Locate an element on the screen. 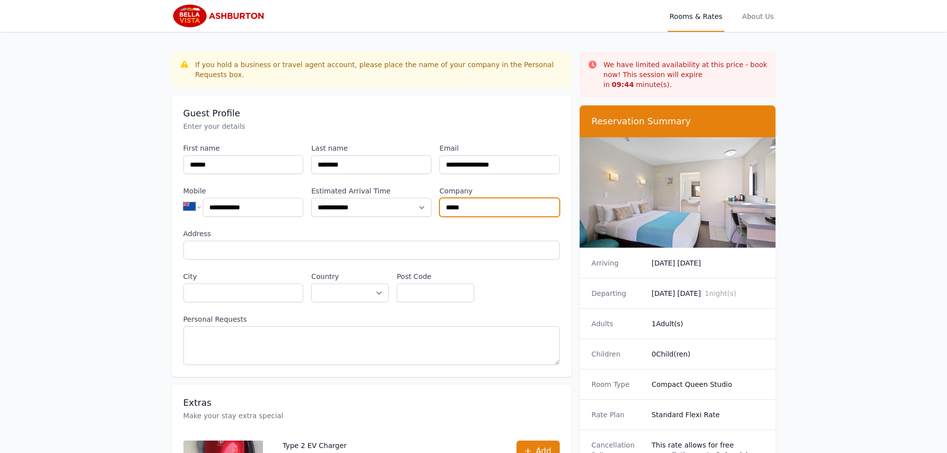 The height and width of the screenshot is (453, 947). label: Post Code is located at coordinates (435, 276).